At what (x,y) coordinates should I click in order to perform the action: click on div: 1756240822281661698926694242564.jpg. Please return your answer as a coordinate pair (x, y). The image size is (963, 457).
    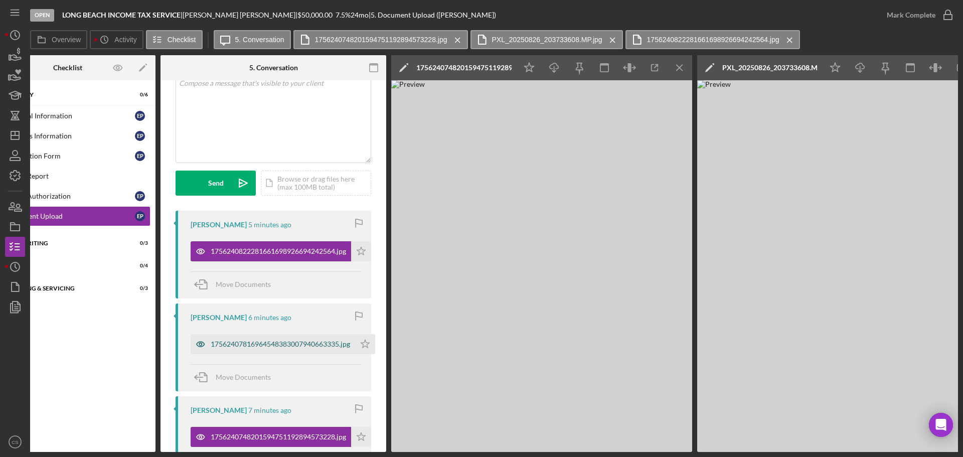
    Looking at the image, I should click on (278, 251).